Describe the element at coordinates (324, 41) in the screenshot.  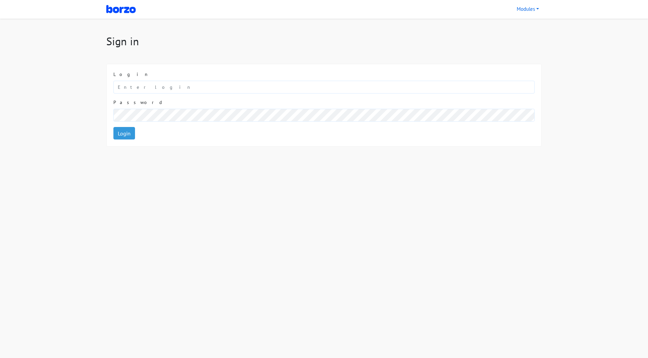
I see `h1: Sign in` at that location.